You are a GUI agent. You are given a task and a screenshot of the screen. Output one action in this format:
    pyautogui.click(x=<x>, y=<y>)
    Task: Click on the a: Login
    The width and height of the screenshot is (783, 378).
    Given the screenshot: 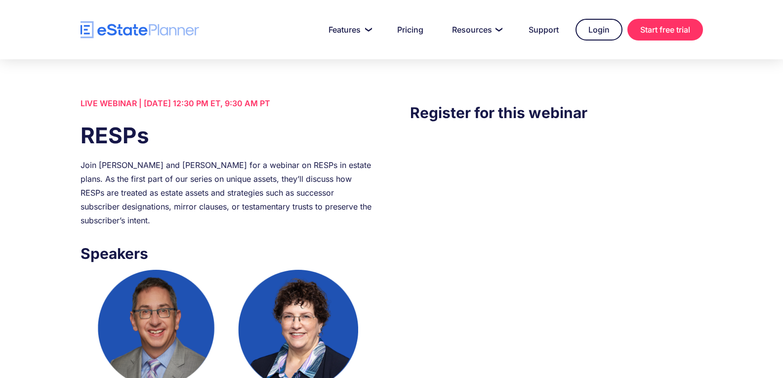 What is the action you would take?
    pyautogui.click(x=599, y=30)
    